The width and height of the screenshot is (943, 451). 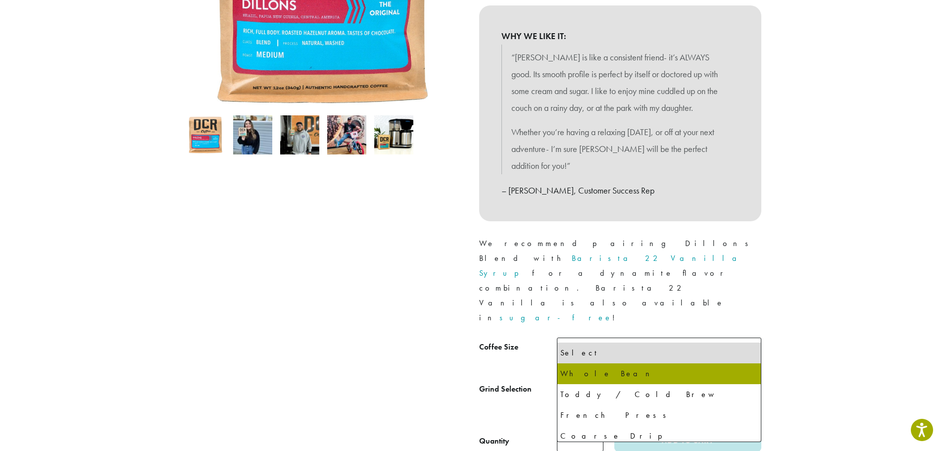 I want to click on a: Barista 22 Vanilla Syrup, so click(x=612, y=265).